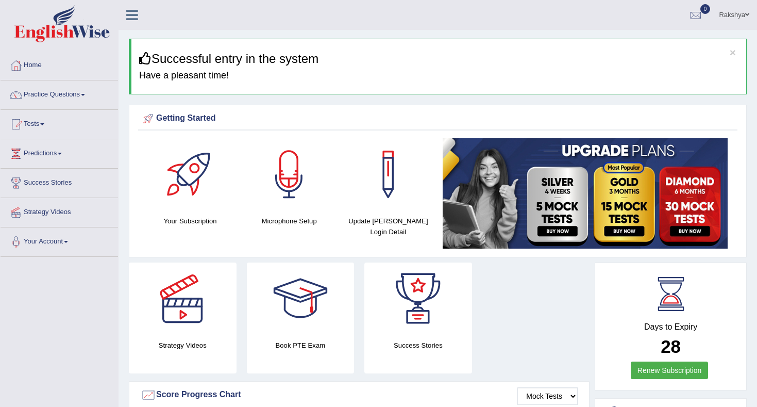 This screenshot has height=407, width=757. I want to click on div: Score Progress Chart, so click(359, 395).